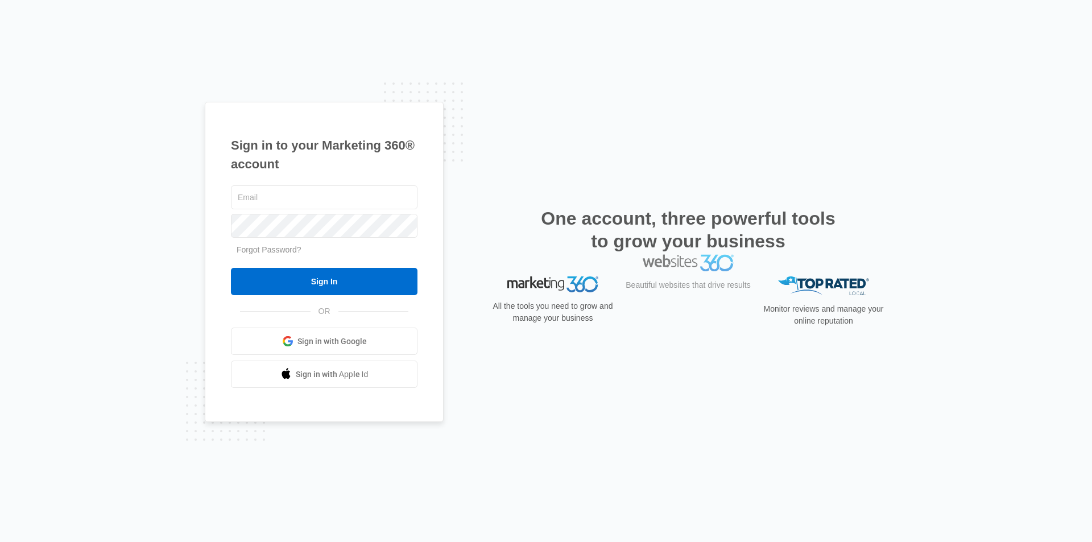 The image size is (1092, 542). I want to click on a: Forgot Password?, so click(269, 250).